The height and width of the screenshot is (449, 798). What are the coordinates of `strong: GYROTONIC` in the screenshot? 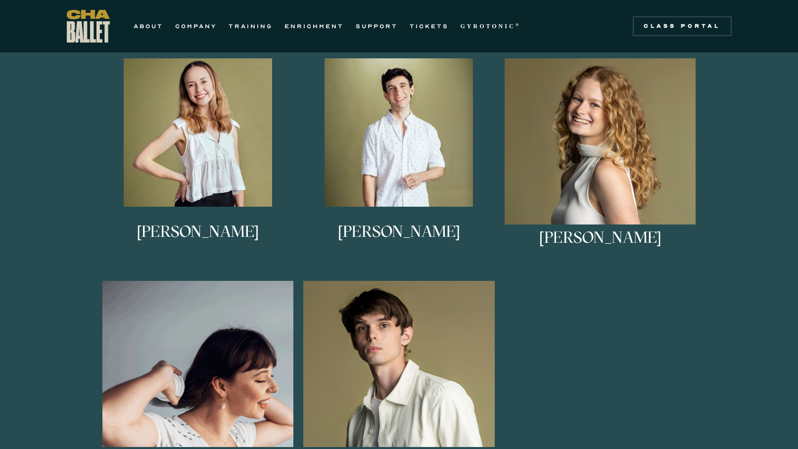 It's located at (488, 26).